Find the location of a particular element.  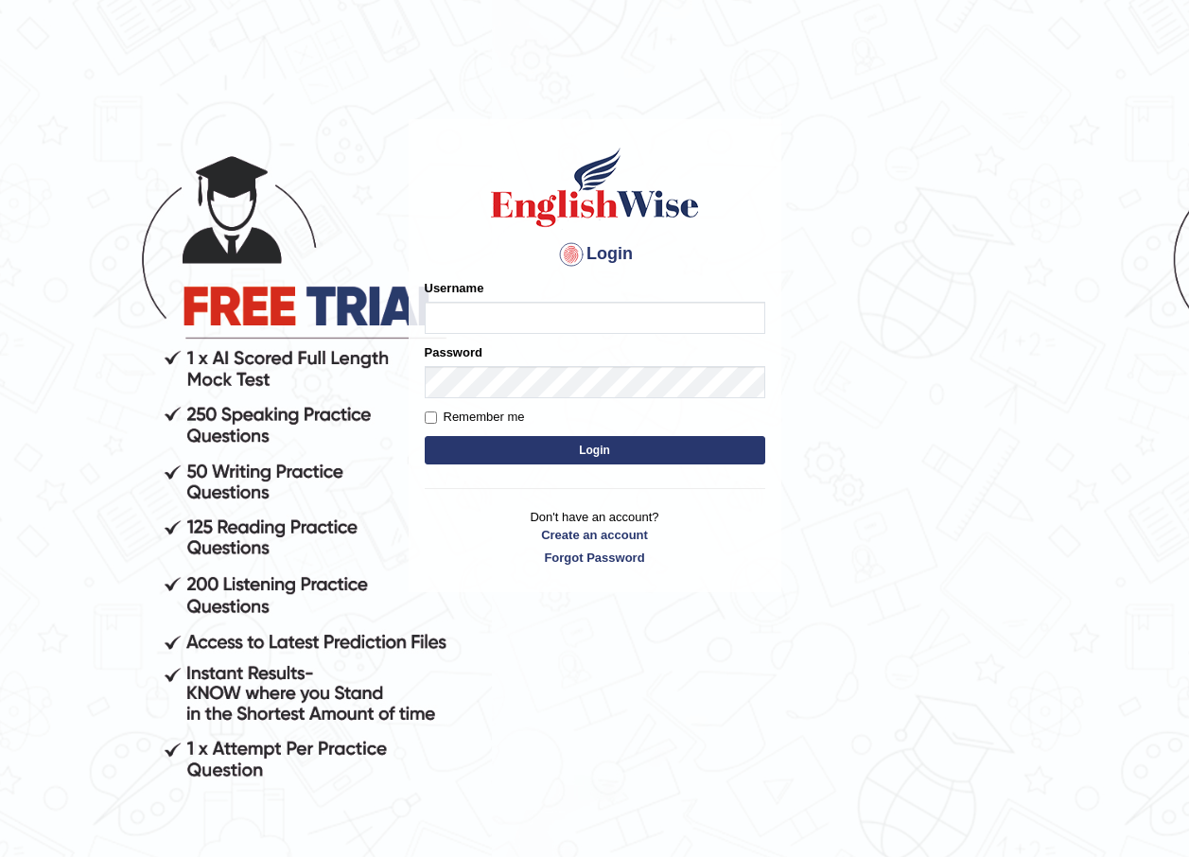

img: Logo of English Wise sign in for intelligent practice with AI is located at coordinates (595, 187).